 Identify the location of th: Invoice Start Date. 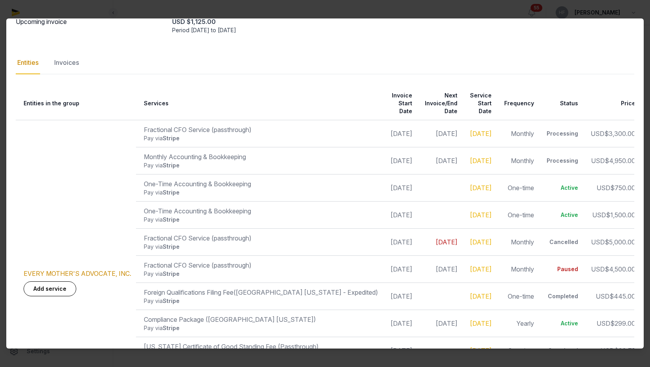
(400, 103).